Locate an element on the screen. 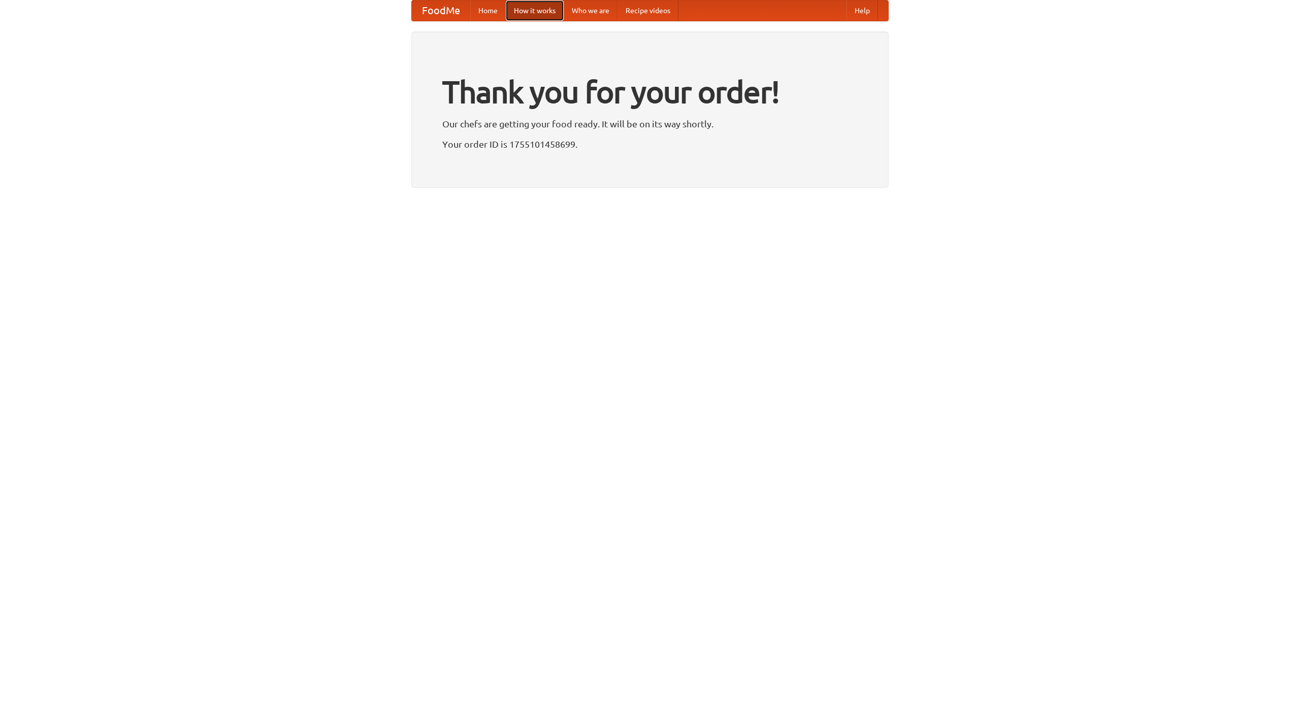 The width and height of the screenshot is (1300, 718). h1: Thank you for your order! is located at coordinates (650, 92).